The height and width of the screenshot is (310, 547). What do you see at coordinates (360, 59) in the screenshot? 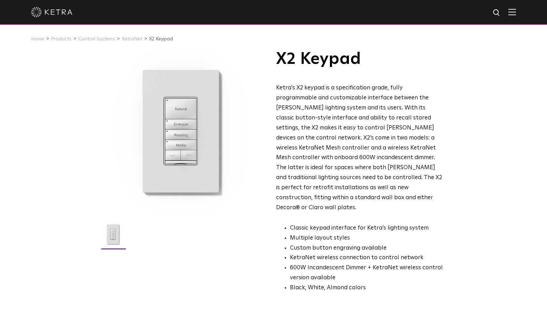
I see `h1: X2 Keypad` at bounding box center [360, 59].